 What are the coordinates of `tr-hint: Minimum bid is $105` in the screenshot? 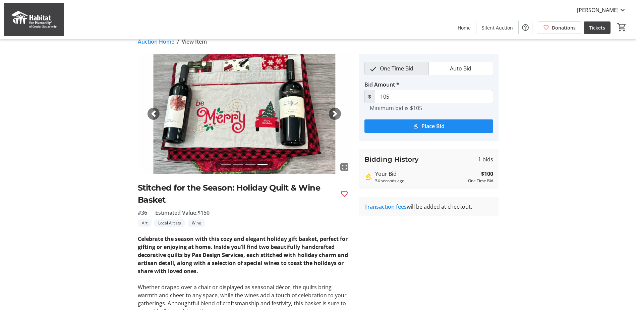 It's located at (396, 108).